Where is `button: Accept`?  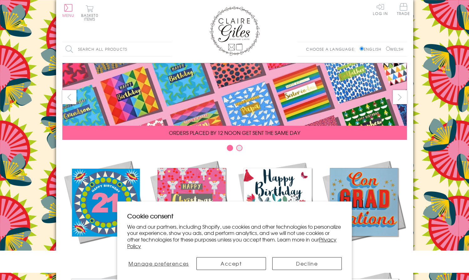
button: Accept is located at coordinates (231, 264).